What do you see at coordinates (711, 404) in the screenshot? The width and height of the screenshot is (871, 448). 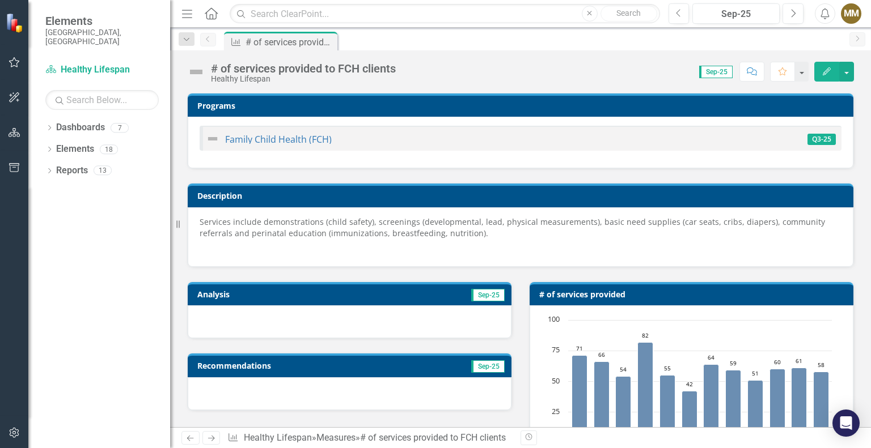 I see `path: Apr-25, 64. Actual.` at bounding box center [711, 404].